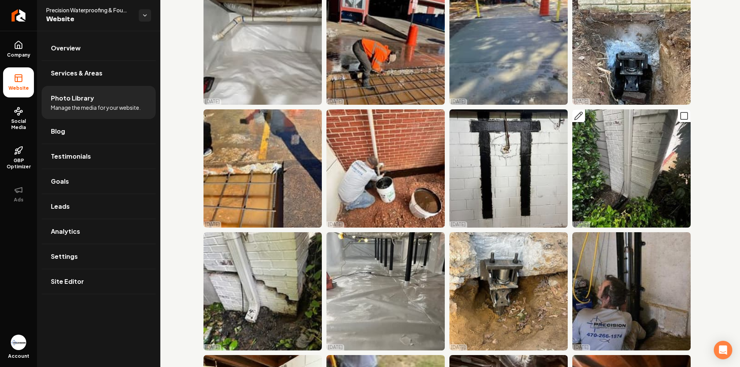 This screenshot has height=367, width=740. Describe the element at coordinates (723, 350) in the screenshot. I see `div: Open Intercom Messenger` at that location.